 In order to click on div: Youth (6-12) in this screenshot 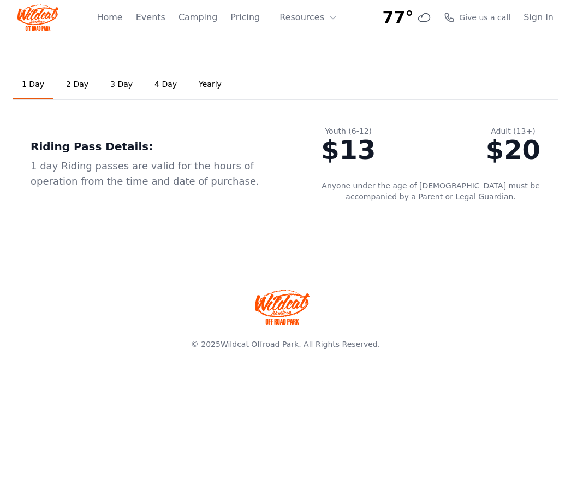, I will do `click(349, 131)`.